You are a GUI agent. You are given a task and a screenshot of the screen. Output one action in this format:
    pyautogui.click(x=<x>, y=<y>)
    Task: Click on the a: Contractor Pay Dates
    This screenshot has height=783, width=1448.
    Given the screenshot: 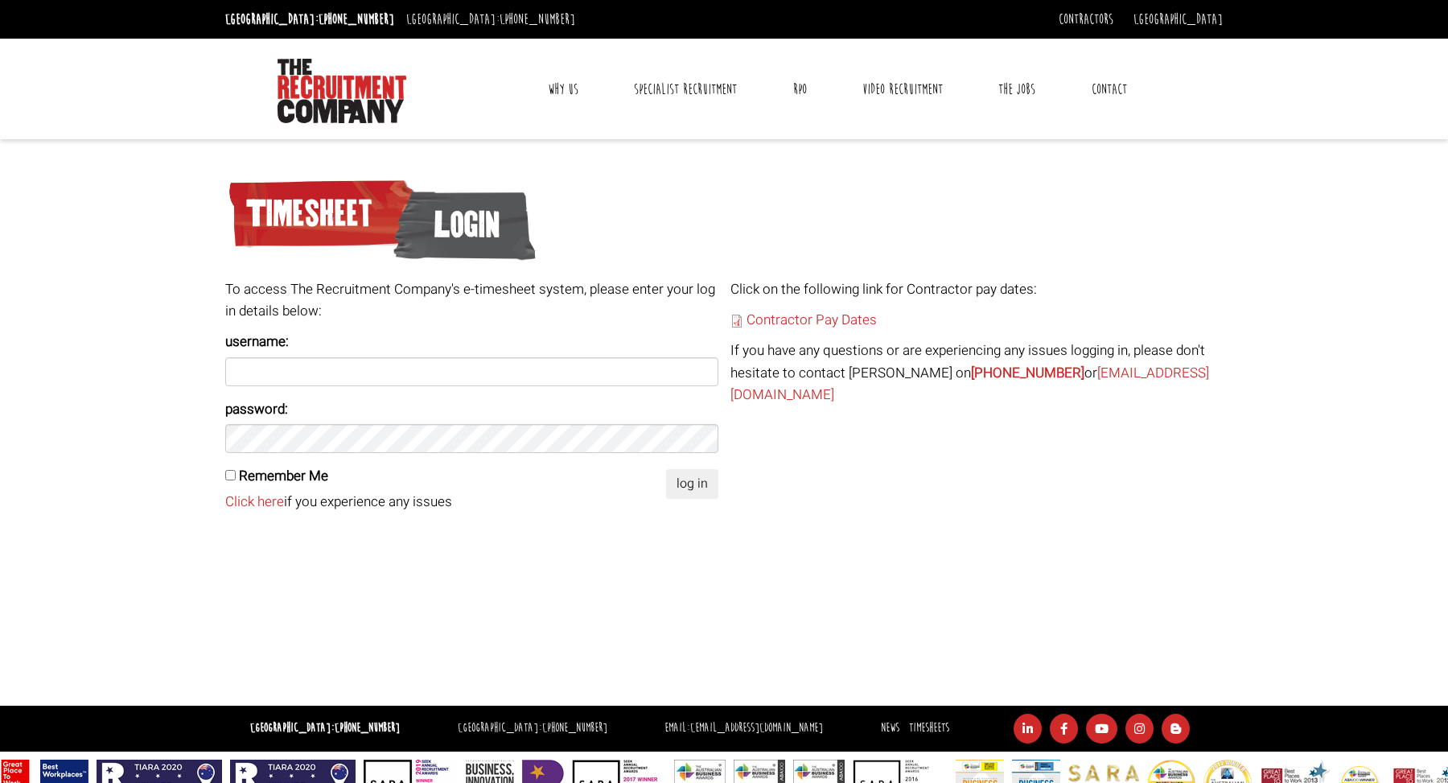 What is the action you would take?
    pyautogui.click(x=811, y=319)
    